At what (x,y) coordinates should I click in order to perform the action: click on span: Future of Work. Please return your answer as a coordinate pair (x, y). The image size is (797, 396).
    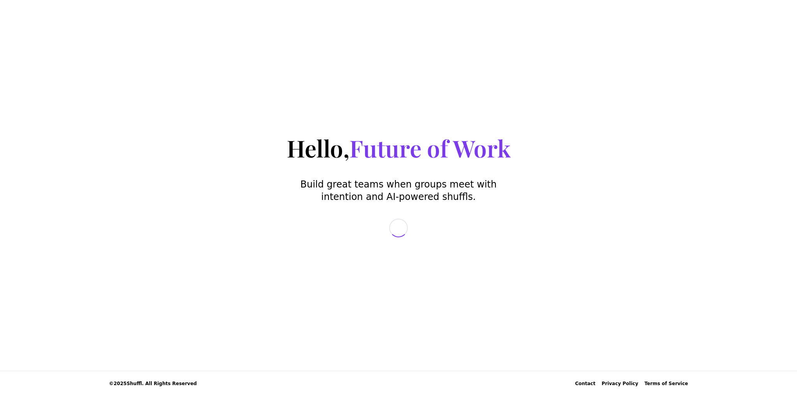
    Looking at the image, I should click on (430, 148).